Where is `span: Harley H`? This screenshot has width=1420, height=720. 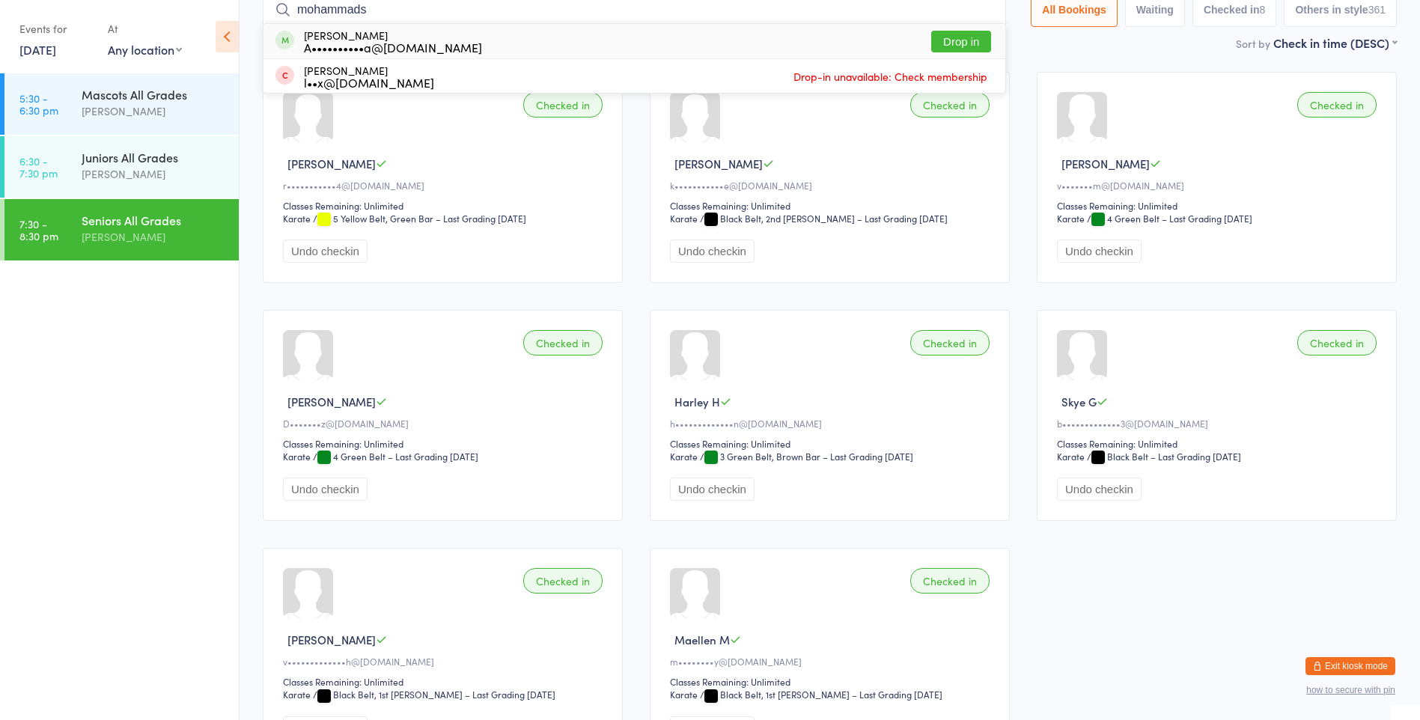
span: Harley H is located at coordinates (697, 401).